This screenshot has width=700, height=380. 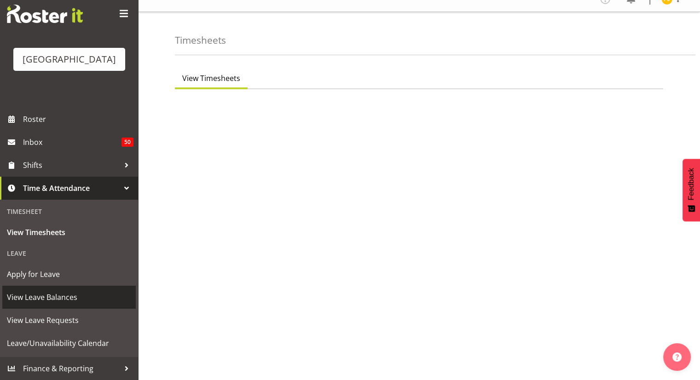 What do you see at coordinates (72, 142) in the screenshot?
I see `span: Inbox` at bounding box center [72, 142].